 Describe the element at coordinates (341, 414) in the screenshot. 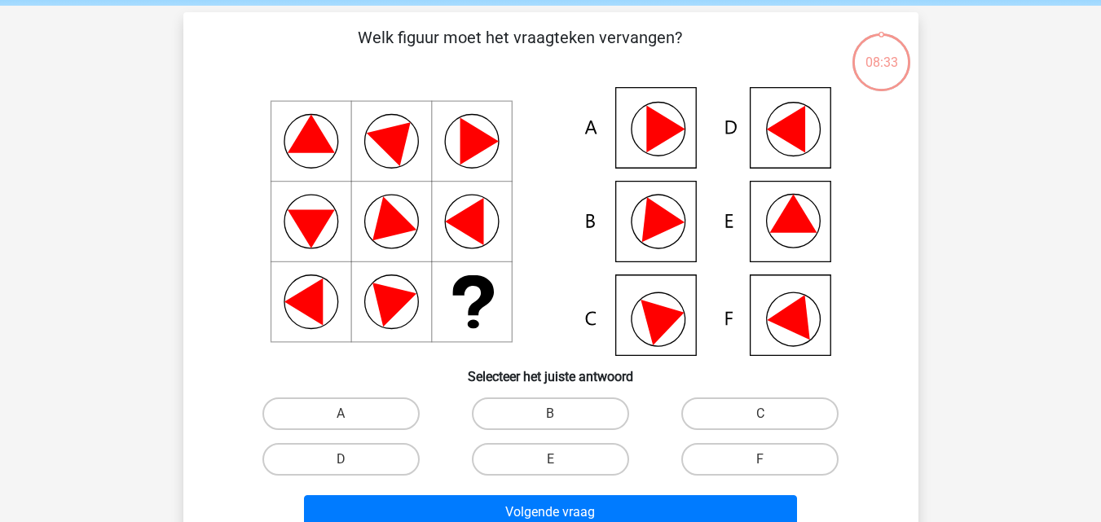

I see `label: A` at that location.